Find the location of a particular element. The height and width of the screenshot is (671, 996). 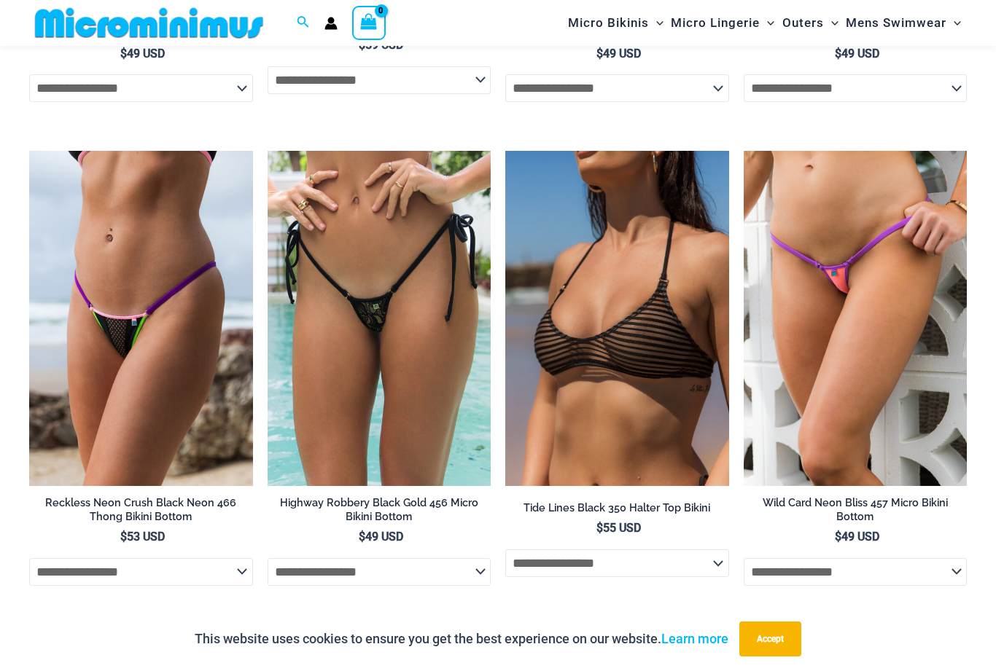

span: Mens Swimwear is located at coordinates (896, 23).